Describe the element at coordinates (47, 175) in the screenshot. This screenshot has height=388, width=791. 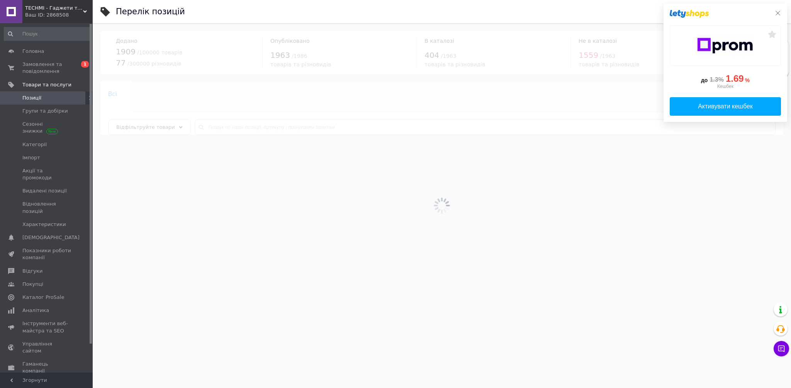
I see `span: Акції та промокоди` at that location.